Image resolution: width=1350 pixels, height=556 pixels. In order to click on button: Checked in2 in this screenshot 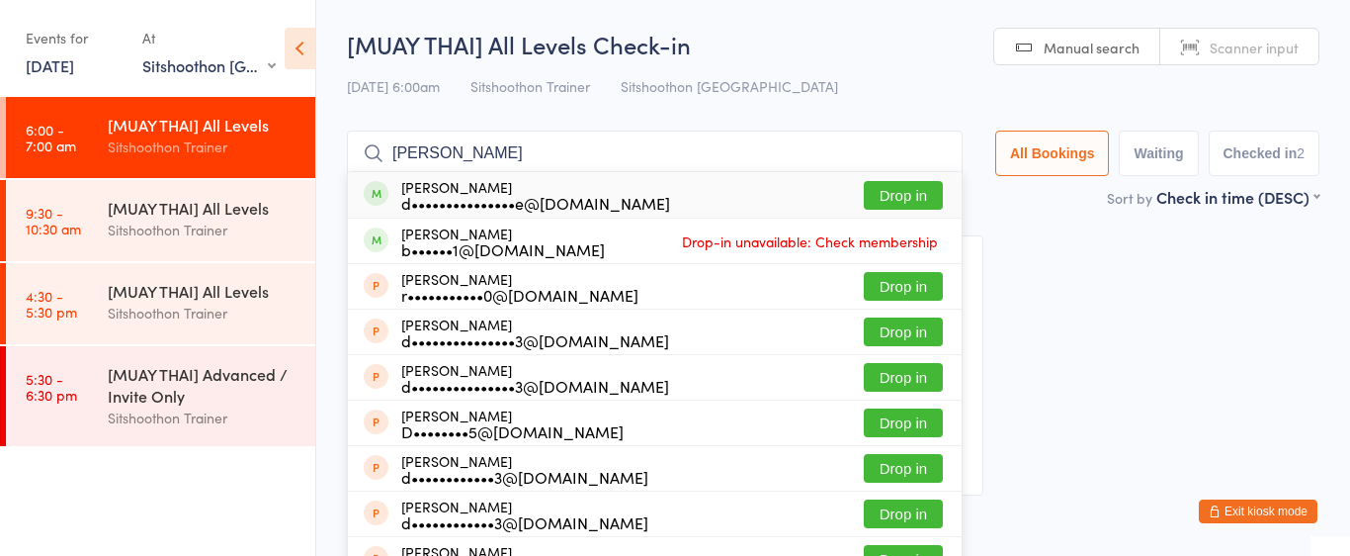, I will do `click(1264, 153)`.